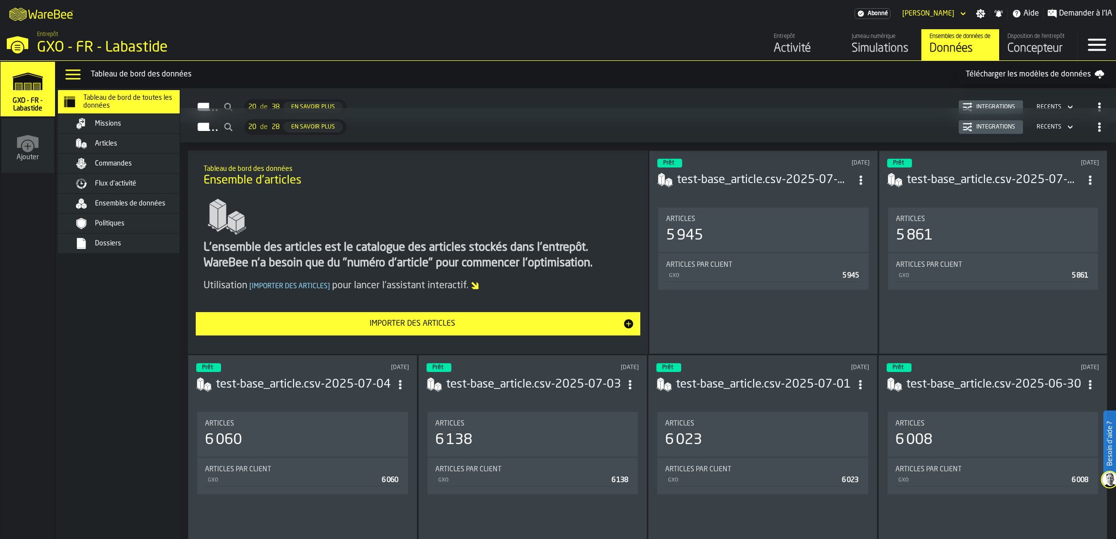 Image resolution: width=1116 pixels, height=539 pixels. Describe the element at coordinates (993, 180) in the screenshot. I see `h3: test-base_article.csv-2025-07-08` at that location.